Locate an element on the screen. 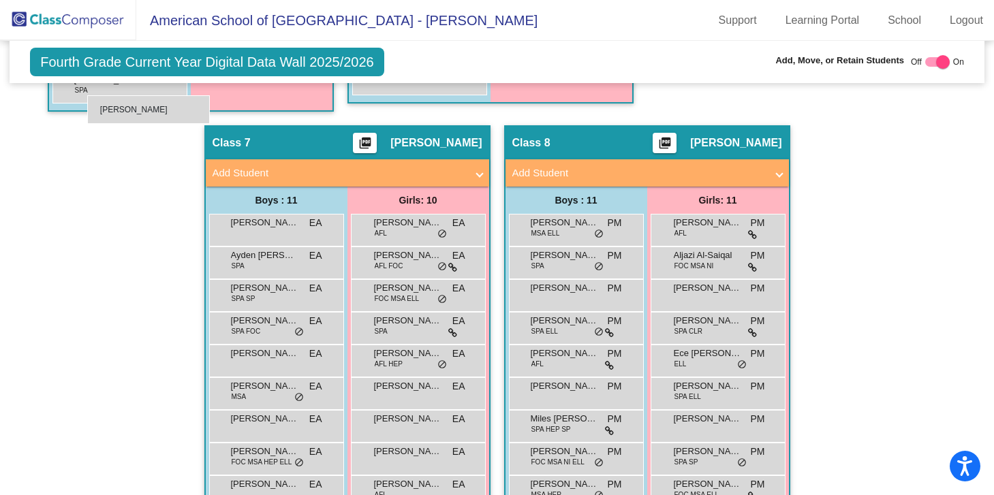 This screenshot has width=994, height=495. a: Support is located at coordinates (738, 20).